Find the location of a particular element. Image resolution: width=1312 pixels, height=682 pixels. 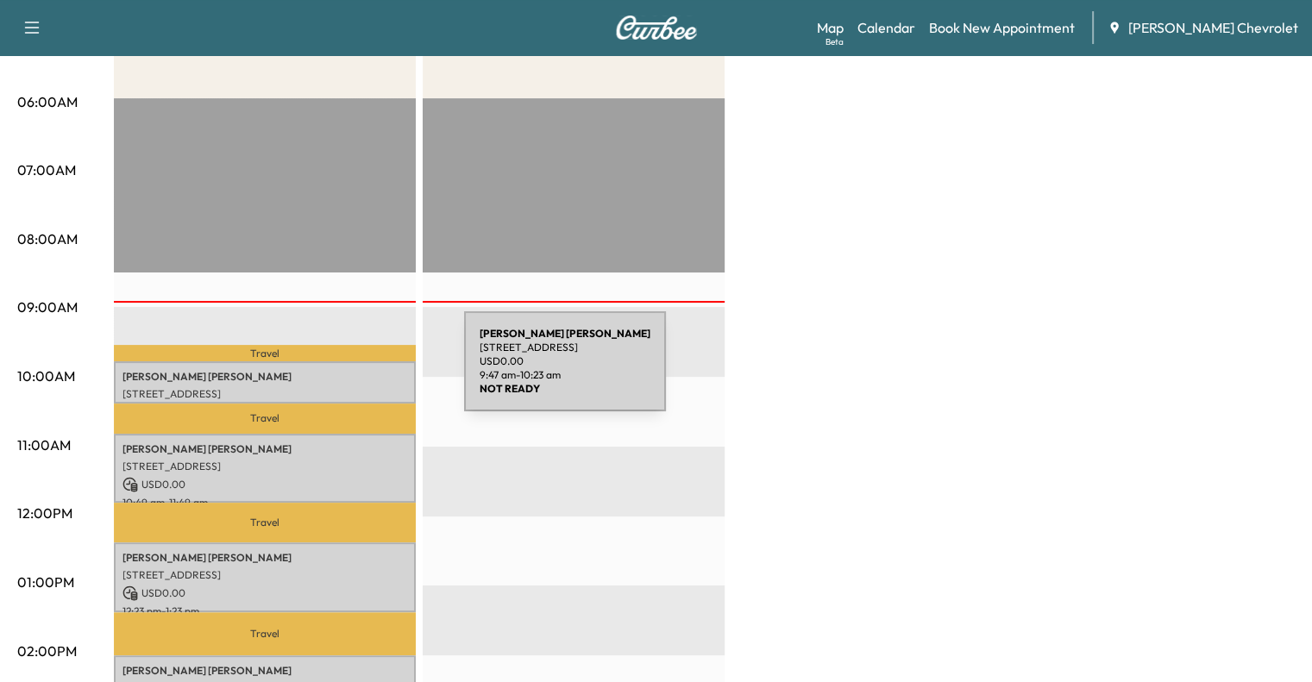

p: 09:00AM is located at coordinates (47, 307).